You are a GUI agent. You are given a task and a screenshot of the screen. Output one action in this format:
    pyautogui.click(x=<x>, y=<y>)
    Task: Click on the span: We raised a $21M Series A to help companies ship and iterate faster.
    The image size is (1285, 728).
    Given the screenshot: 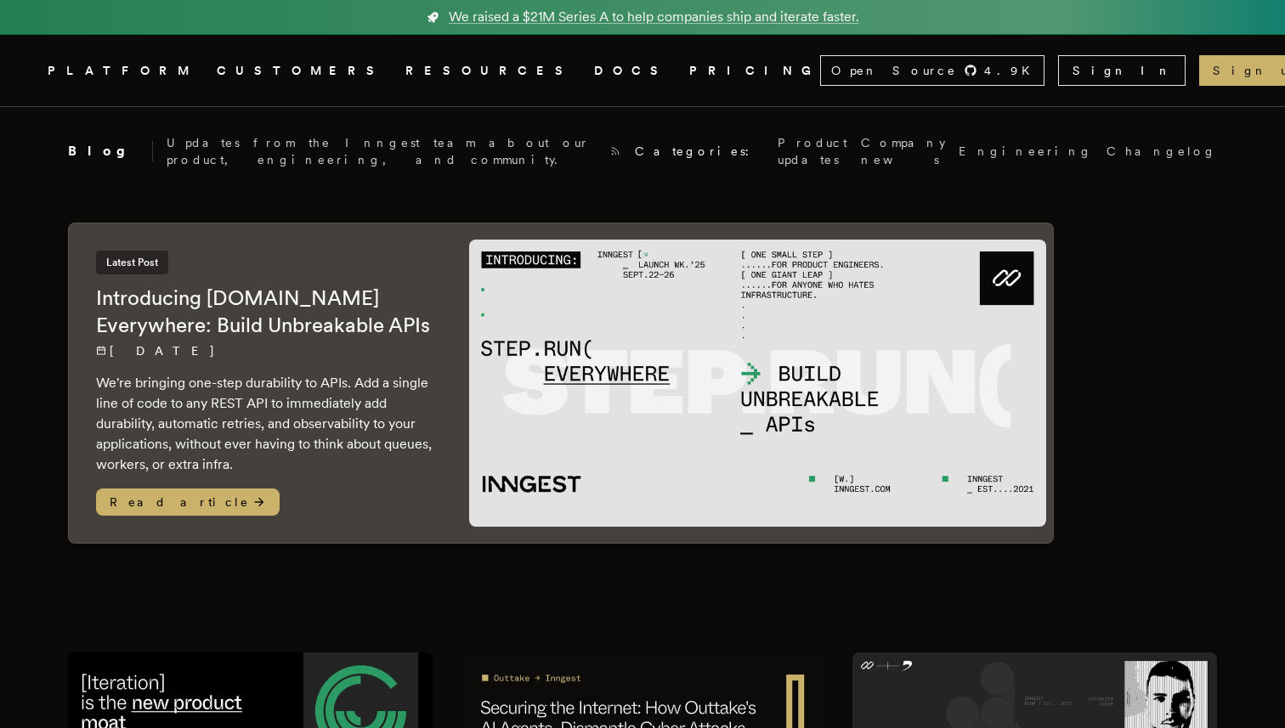 What is the action you would take?
    pyautogui.click(x=654, y=17)
    